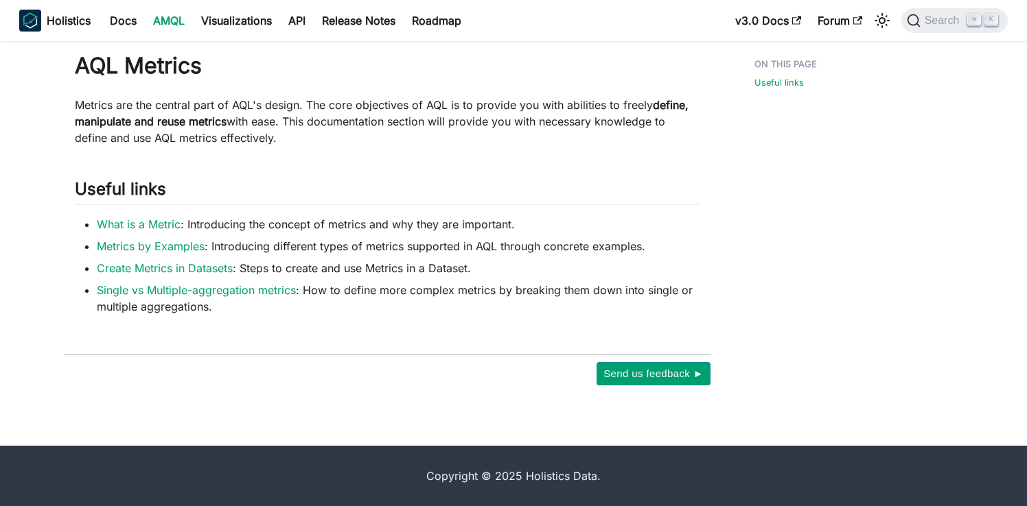 This screenshot has height=506, width=1027. Describe the element at coordinates (398, 224) in the screenshot. I see `li: : Introducing the concept of metrics and why they are important.` at that location.